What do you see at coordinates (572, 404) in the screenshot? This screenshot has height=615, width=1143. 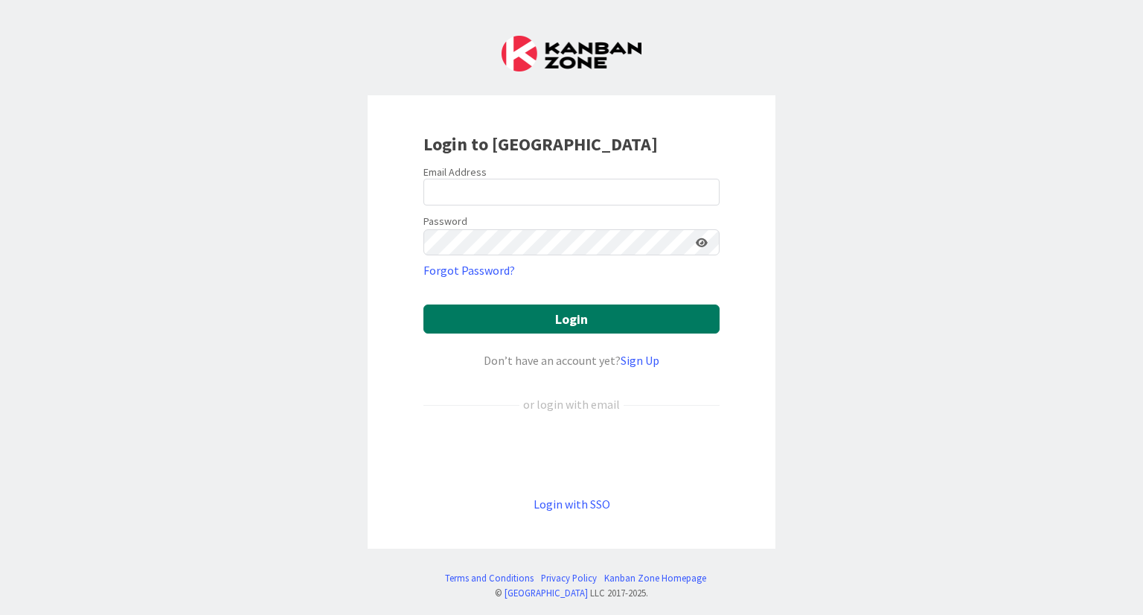 I see `div: or login with email` at bounding box center [572, 404].